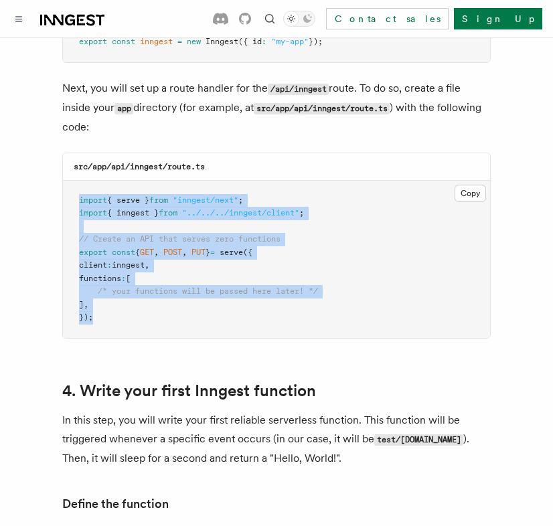 The height and width of the screenshot is (526, 553). I want to click on a: Contact sales, so click(387, 19).